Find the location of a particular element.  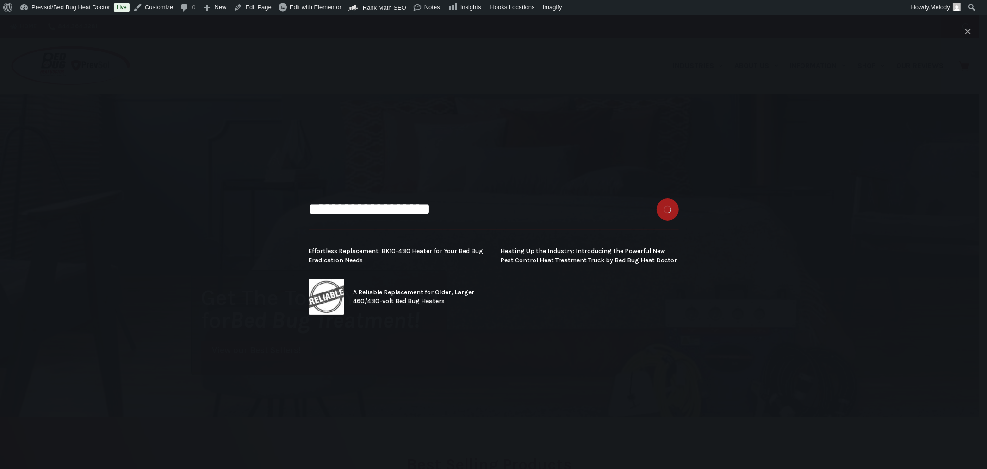

span: A Reliable Replacement for Older, Larger 460/480-volt Bed Bug Heaters is located at coordinates (420, 296).